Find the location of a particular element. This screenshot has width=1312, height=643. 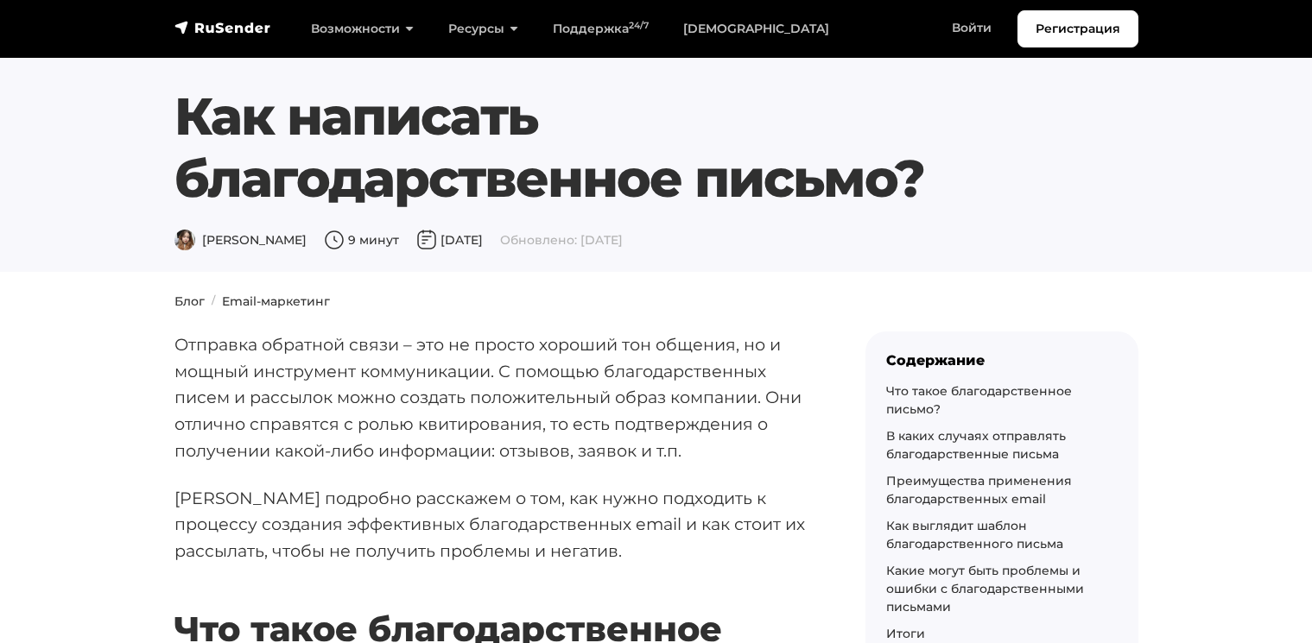

a: Поддержка24/7 is located at coordinates (600, 28).